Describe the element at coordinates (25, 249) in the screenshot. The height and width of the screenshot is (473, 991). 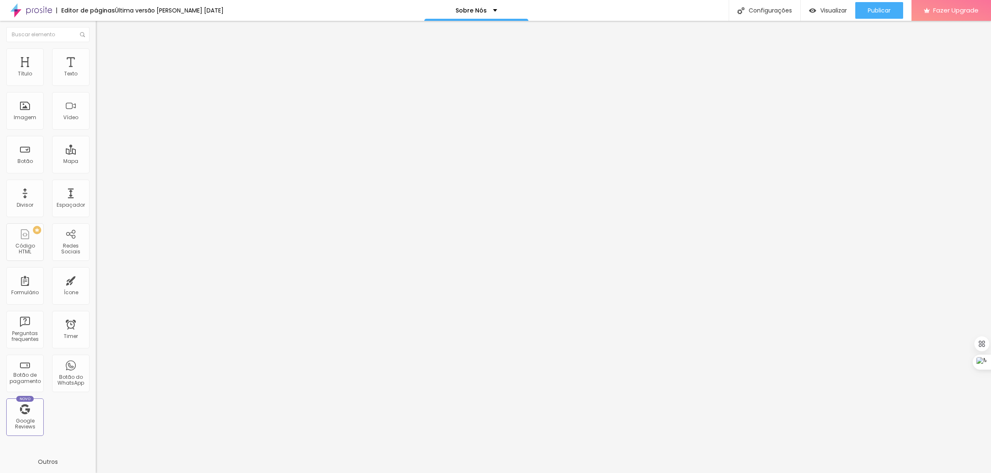
I see `div: Código HTML` at that location.